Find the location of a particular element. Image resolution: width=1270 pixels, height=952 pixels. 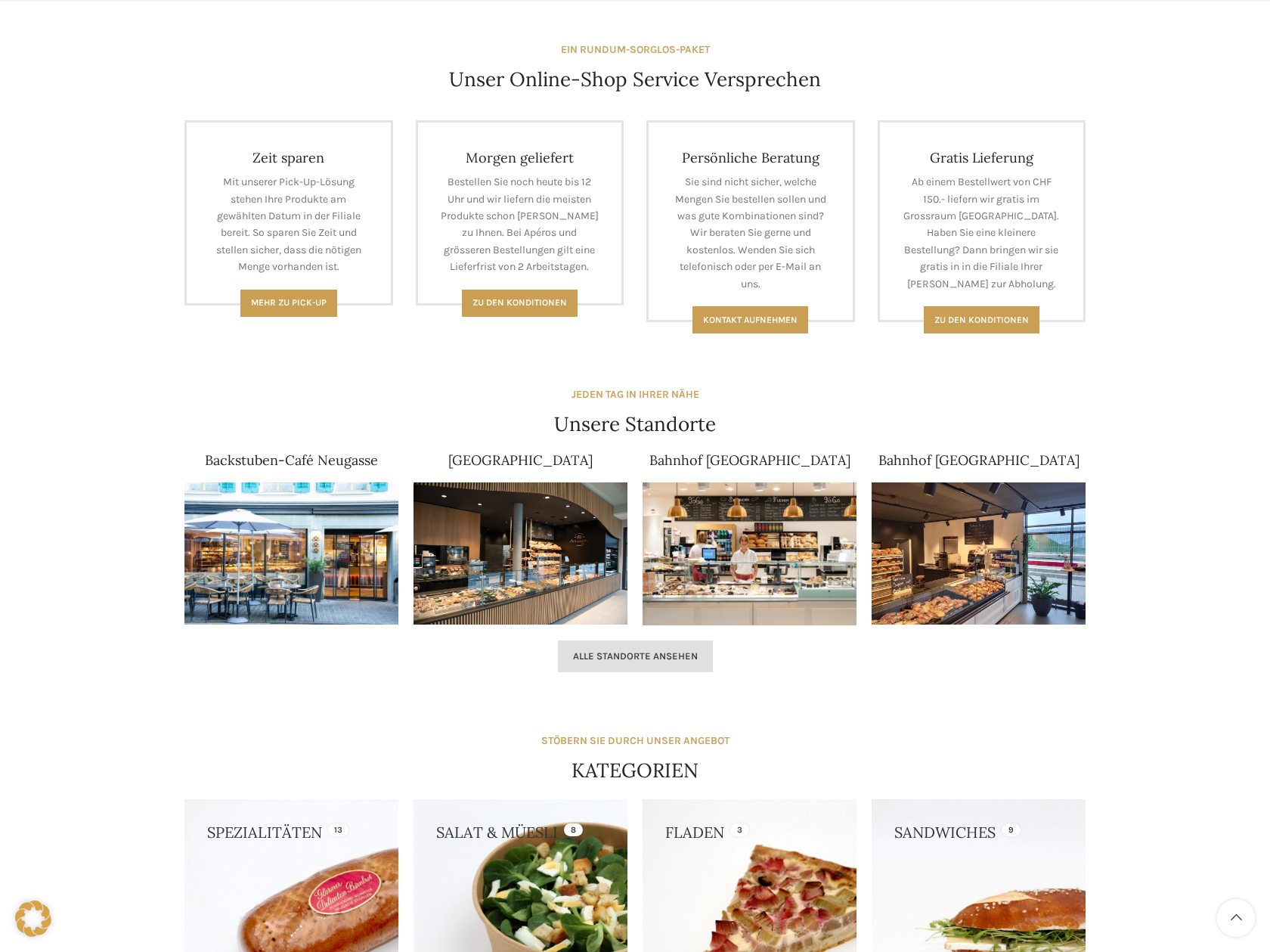

span: Zu den Konditionen is located at coordinates (519, 302).